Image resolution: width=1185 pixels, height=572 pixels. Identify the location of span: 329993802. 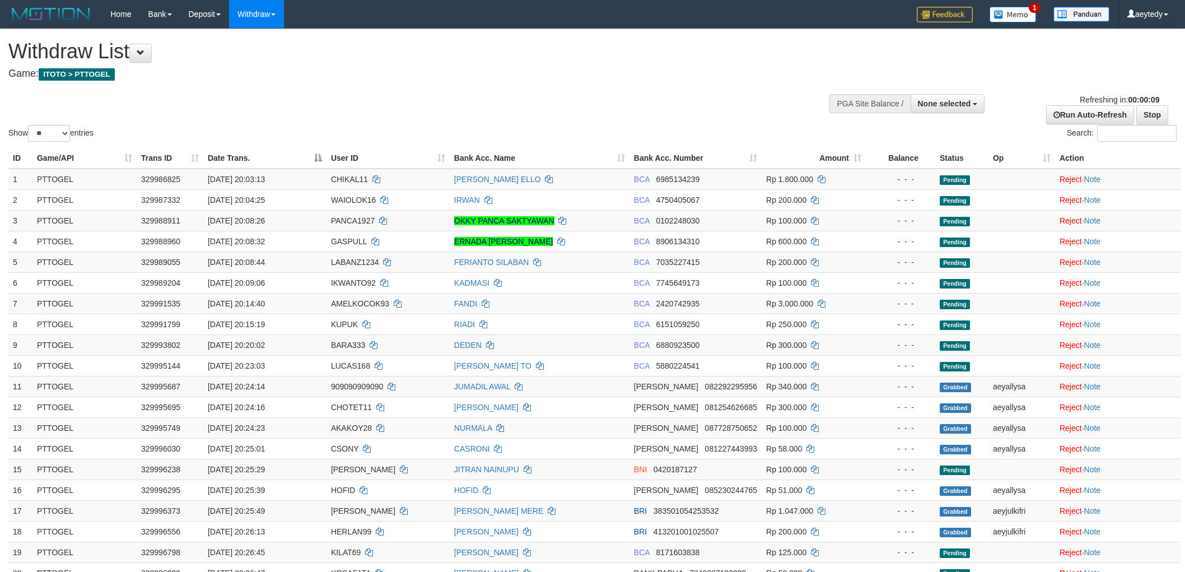
(161, 345).